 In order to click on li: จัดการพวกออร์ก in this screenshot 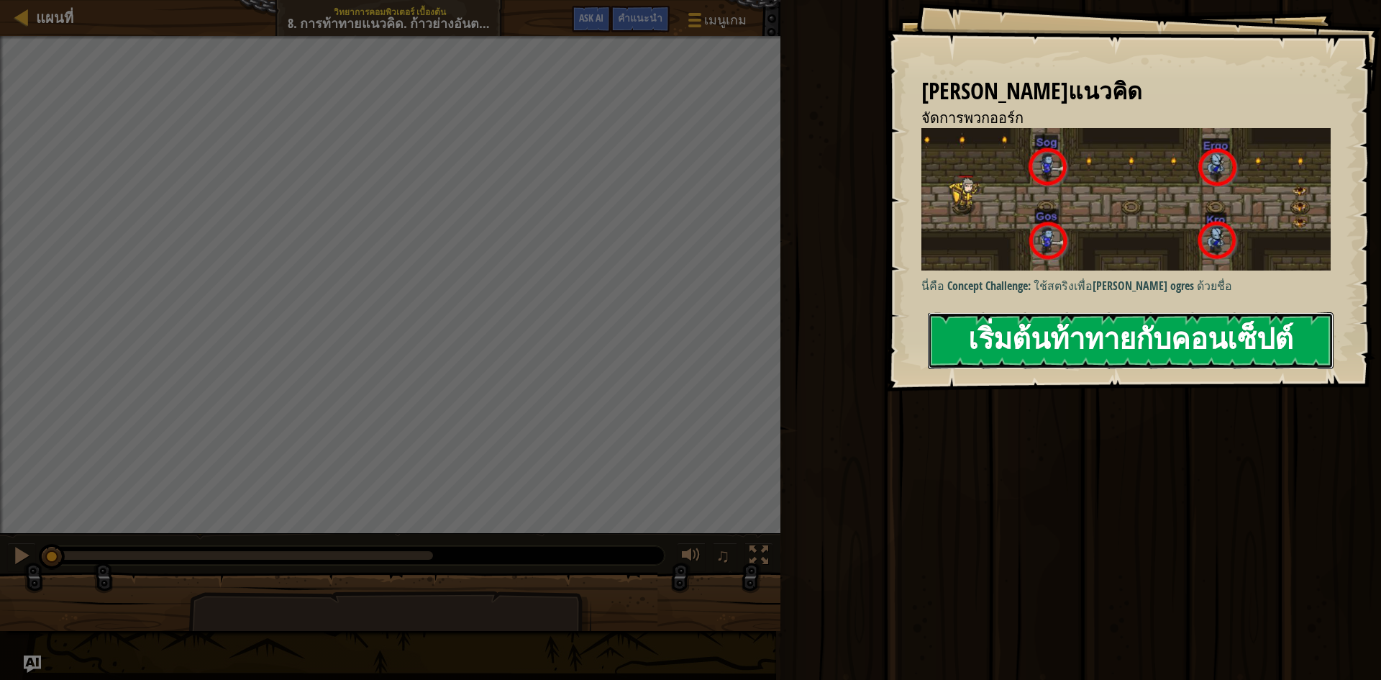, I will do `click(1115, 118)`.